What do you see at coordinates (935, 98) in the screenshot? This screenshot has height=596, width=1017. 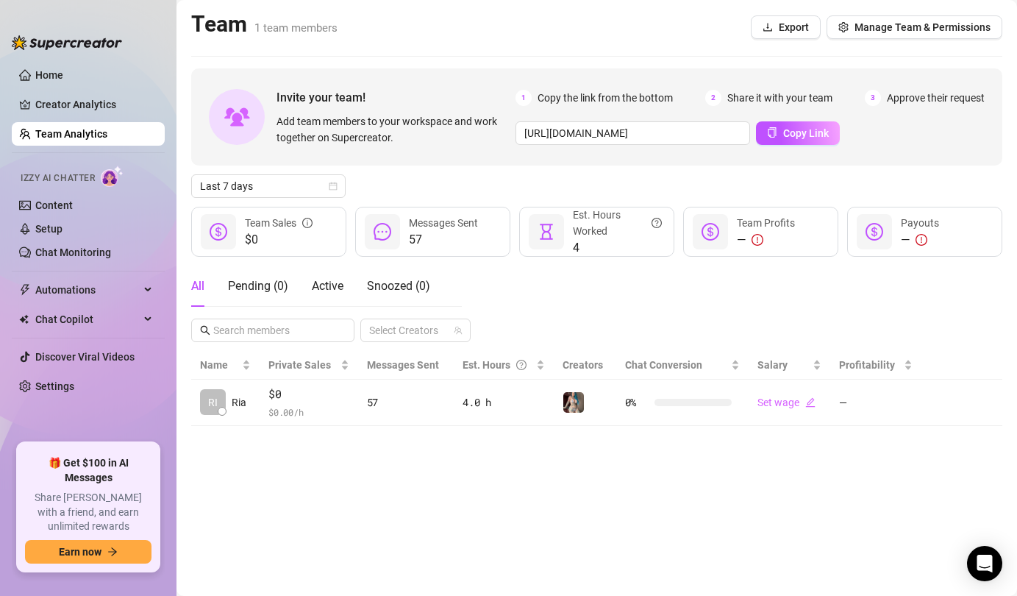 I see `span: Approve their request` at bounding box center [935, 98].